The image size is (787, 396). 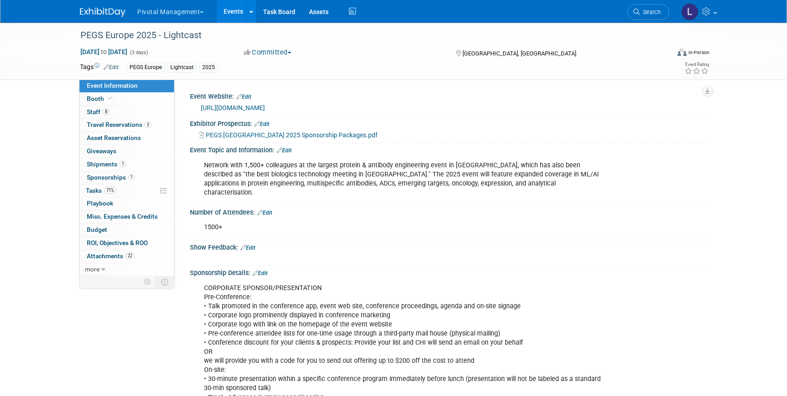 What do you see at coordinates (110, 98) in the screenshot?
I see `i: Booth reservation complete` at bounding box center [110, 98].